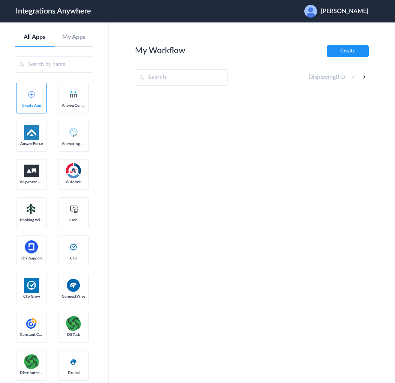 Image resolution: width=395 pixels, height=383 pixels. What do you see at coordinates (73, 220) in the screenshot?
I see `span: Cash` at bounding box center [73, 220].